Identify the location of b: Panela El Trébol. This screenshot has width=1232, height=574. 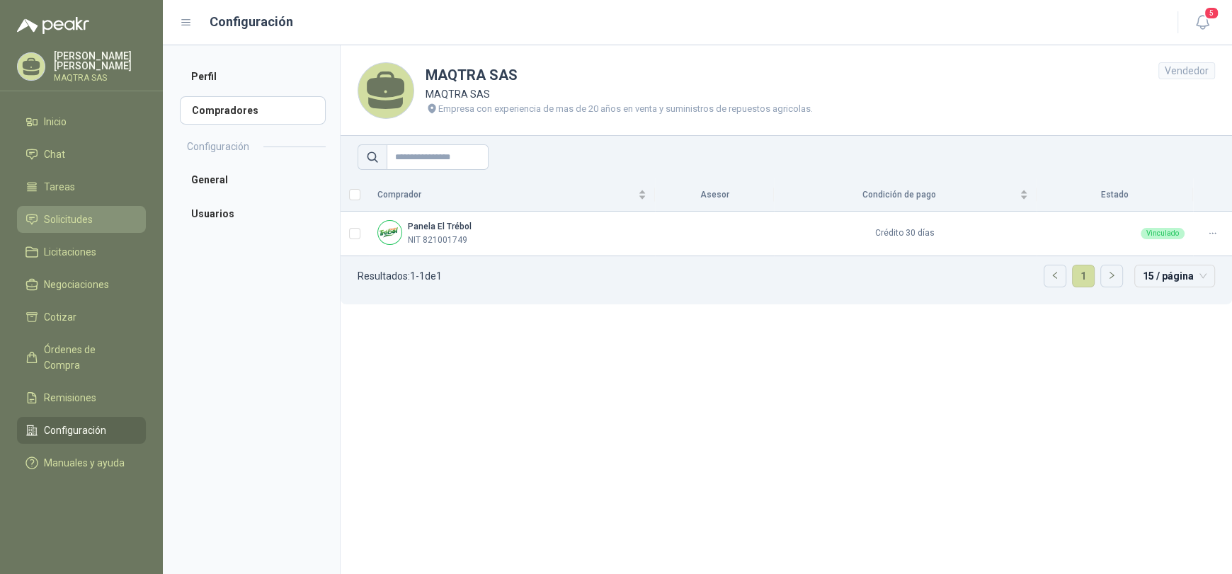
(440, 227).